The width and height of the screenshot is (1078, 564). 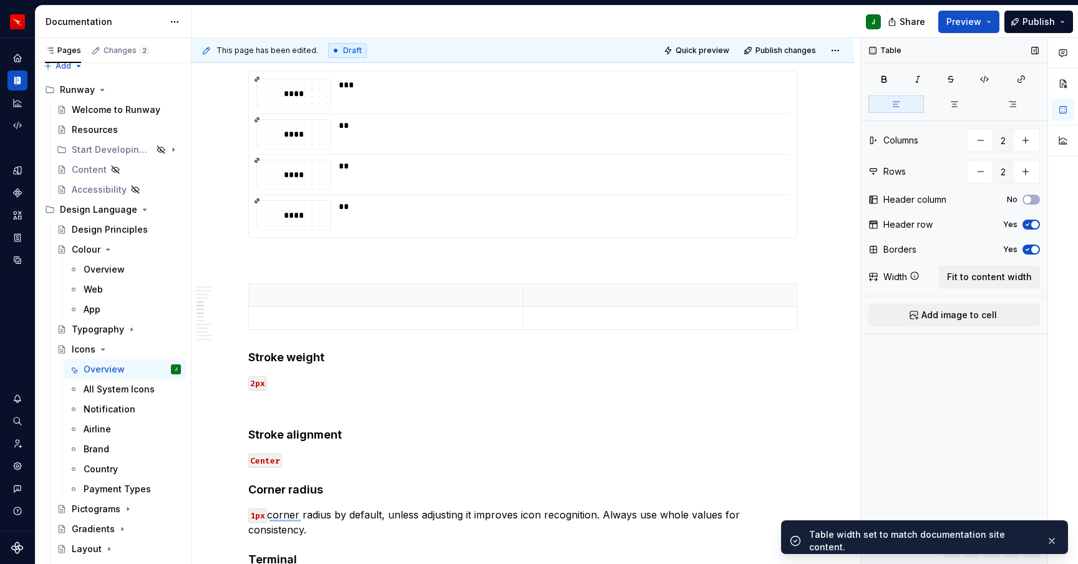 What do you see at coordinates (63, 66) in the screenshot?
I see `span: Add` at bounding box center [63, 66].